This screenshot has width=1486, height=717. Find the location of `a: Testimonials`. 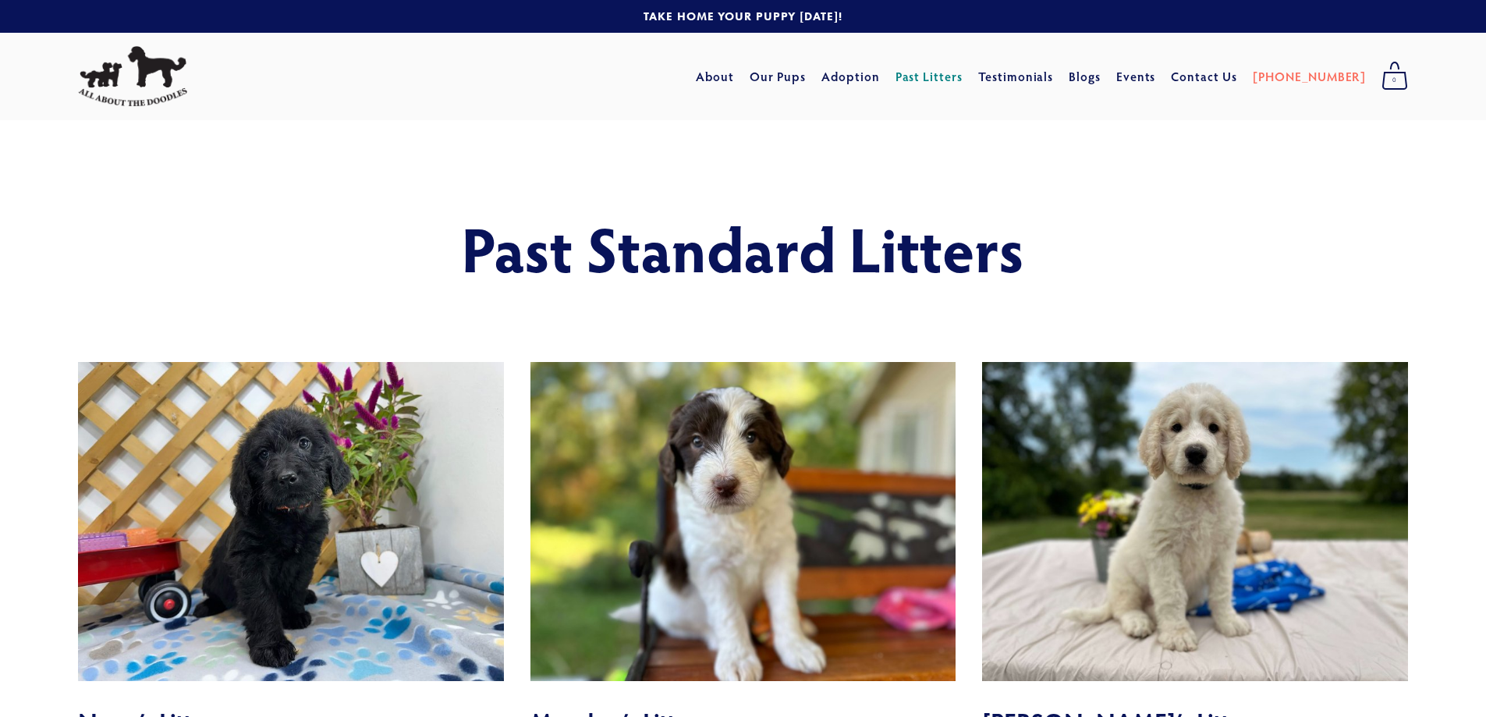

a: Testimonials is located at coordinates (1016, 76).